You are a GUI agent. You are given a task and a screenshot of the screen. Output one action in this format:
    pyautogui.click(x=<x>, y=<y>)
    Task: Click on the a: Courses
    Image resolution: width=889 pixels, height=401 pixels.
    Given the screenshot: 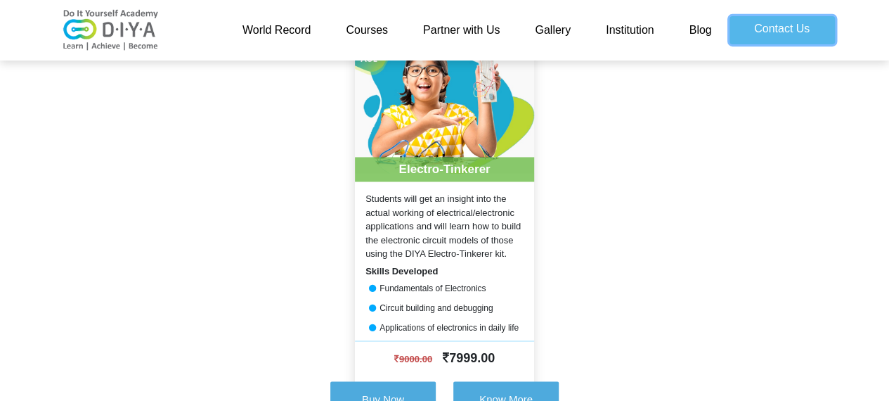 What is the action you would take?
    pyautogui.click(x=367, y=30)
    